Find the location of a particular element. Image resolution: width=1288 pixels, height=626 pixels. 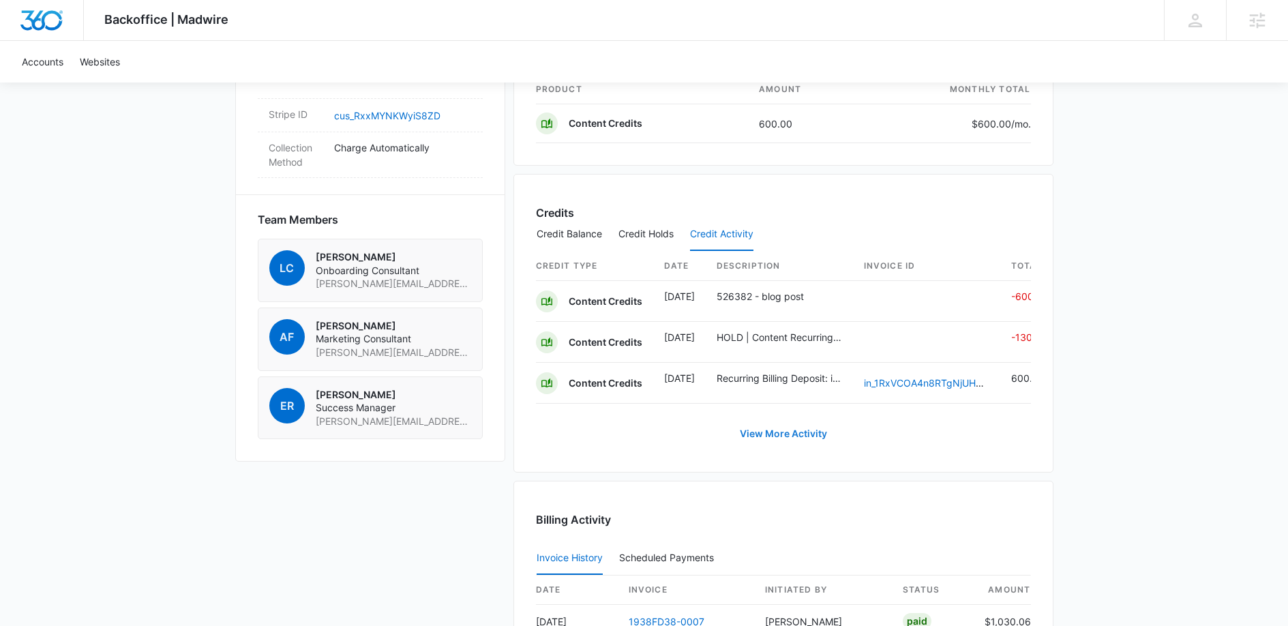

span: ER is located at coordinates (287, 406).